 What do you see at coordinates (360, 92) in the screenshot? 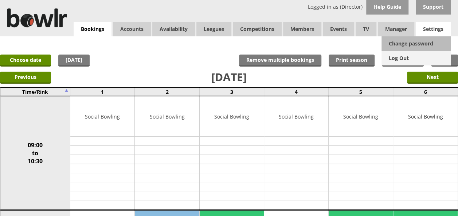
I see `td: 5` at bounding box center [360, 92].